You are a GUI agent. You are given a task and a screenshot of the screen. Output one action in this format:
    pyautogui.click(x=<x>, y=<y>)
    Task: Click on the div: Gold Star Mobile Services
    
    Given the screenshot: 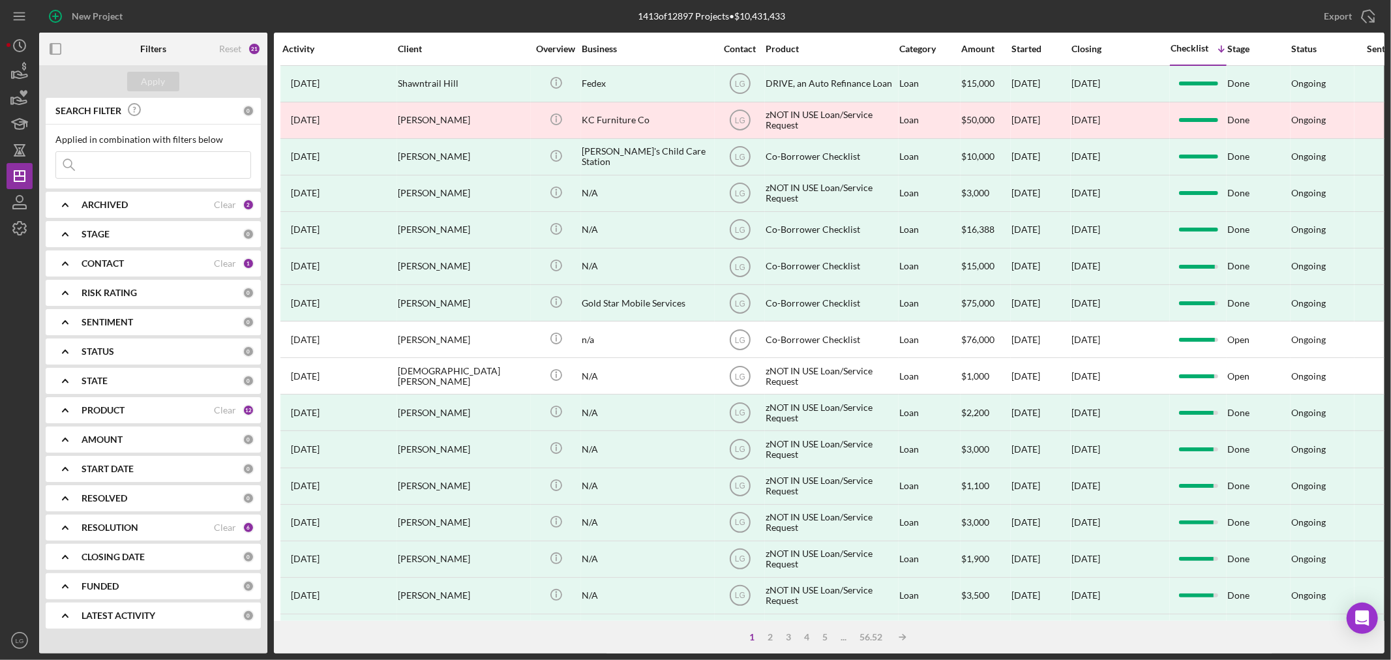 What is the action you would take?
    pyautogui.click(x=647, y=303)
    